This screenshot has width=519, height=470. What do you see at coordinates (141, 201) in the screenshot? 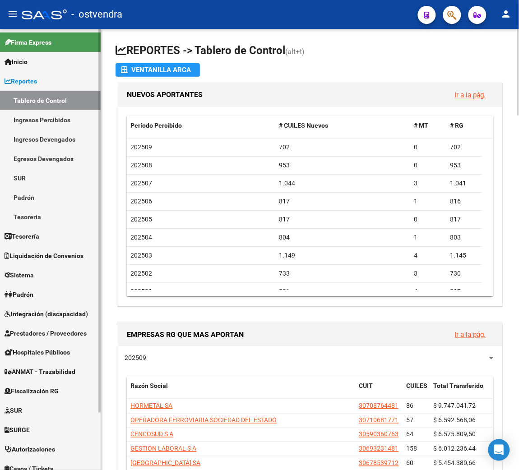
I see `span: 202506` at bounding box center [141, 201].